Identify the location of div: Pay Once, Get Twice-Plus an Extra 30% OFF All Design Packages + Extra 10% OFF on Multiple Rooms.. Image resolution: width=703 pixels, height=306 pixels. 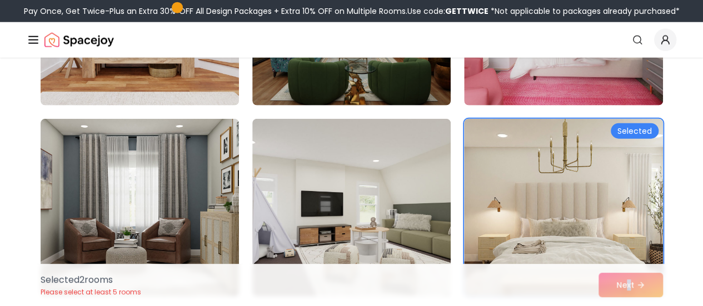
(352, 11).